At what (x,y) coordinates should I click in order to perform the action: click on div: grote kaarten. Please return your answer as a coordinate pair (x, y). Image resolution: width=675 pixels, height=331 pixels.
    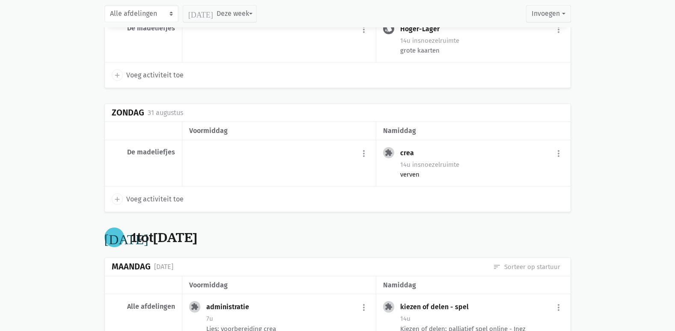
    Looking at the image, I should click on (481, 50).